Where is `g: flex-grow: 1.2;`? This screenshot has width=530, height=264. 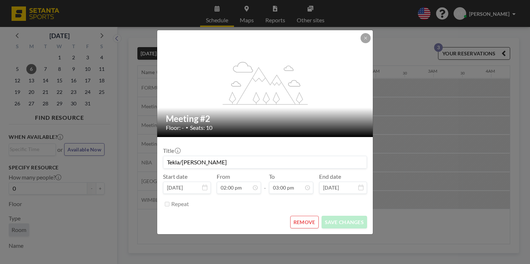 g: flex-grow: 1.2; is located at coordinates (265, 83).